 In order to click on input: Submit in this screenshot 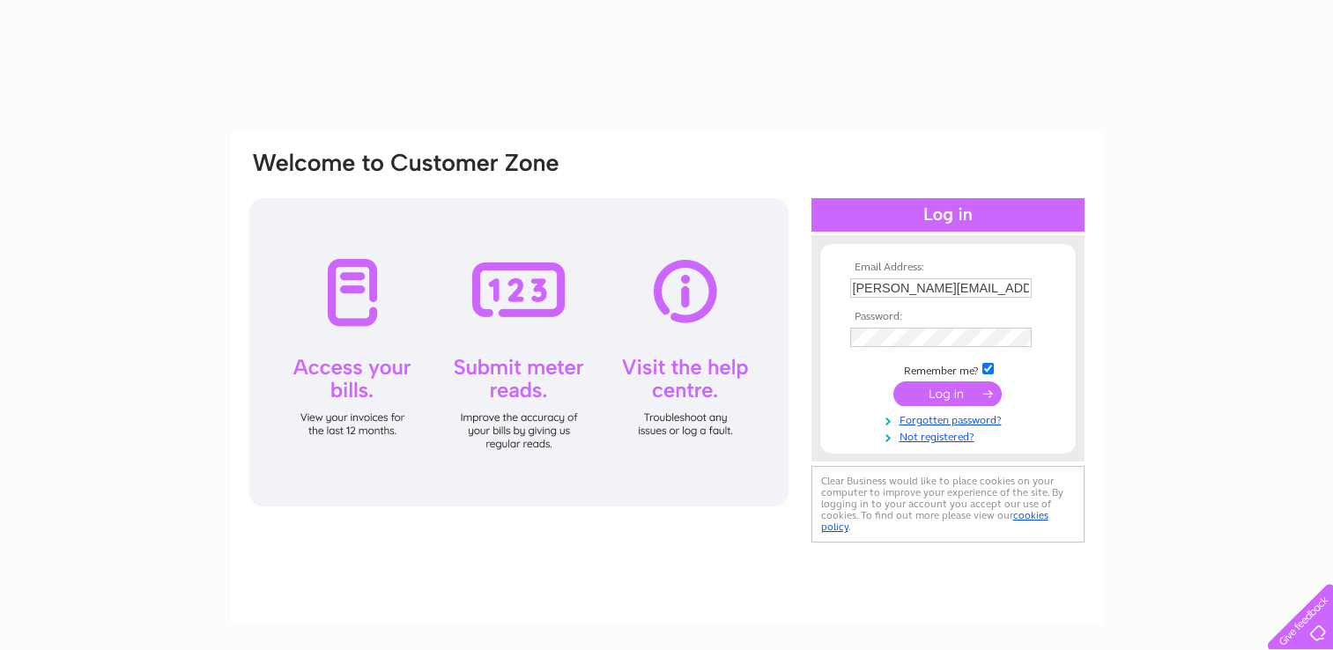, I will do `click(947, 394)`.